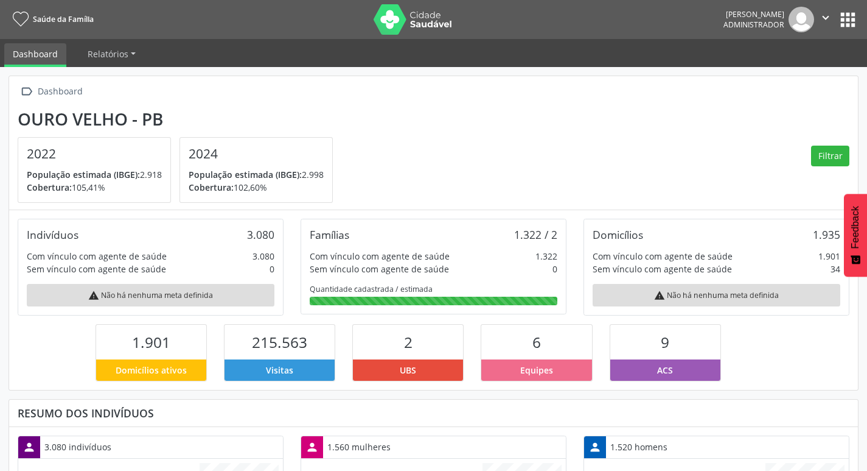  What do you see at coordinates (547, 256) in the screenshot?
I see `div: 1.322` at bounding box center [547, 256].